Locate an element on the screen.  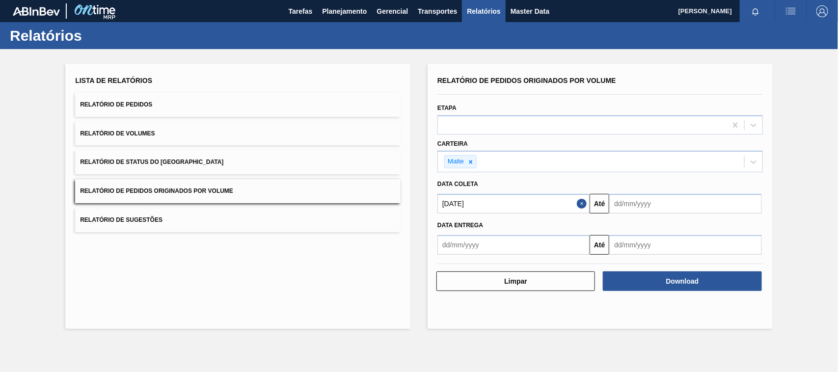
span: Master Data is located at coordinates (530, 11).